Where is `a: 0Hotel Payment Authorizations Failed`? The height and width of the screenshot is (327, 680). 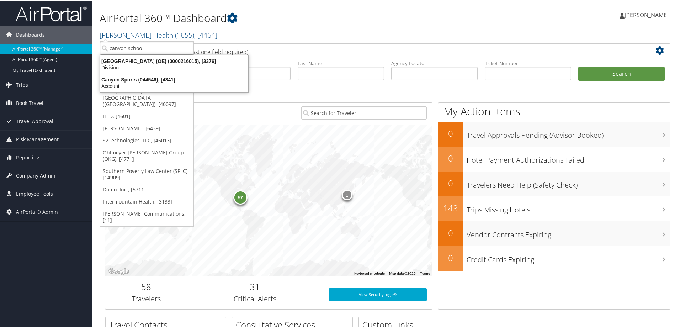 a: 0Hotel Payment Authorizations Failed is located at coordinates (554, 158).